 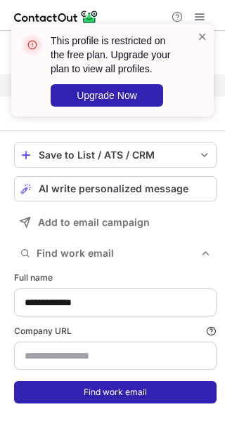 What do you see at coordinates (115, 55) in the screenshot?
I see `header: This profile is restricted on the free plan. Upgrade your plan to view all profiles.` at bounding box center [115, 55].